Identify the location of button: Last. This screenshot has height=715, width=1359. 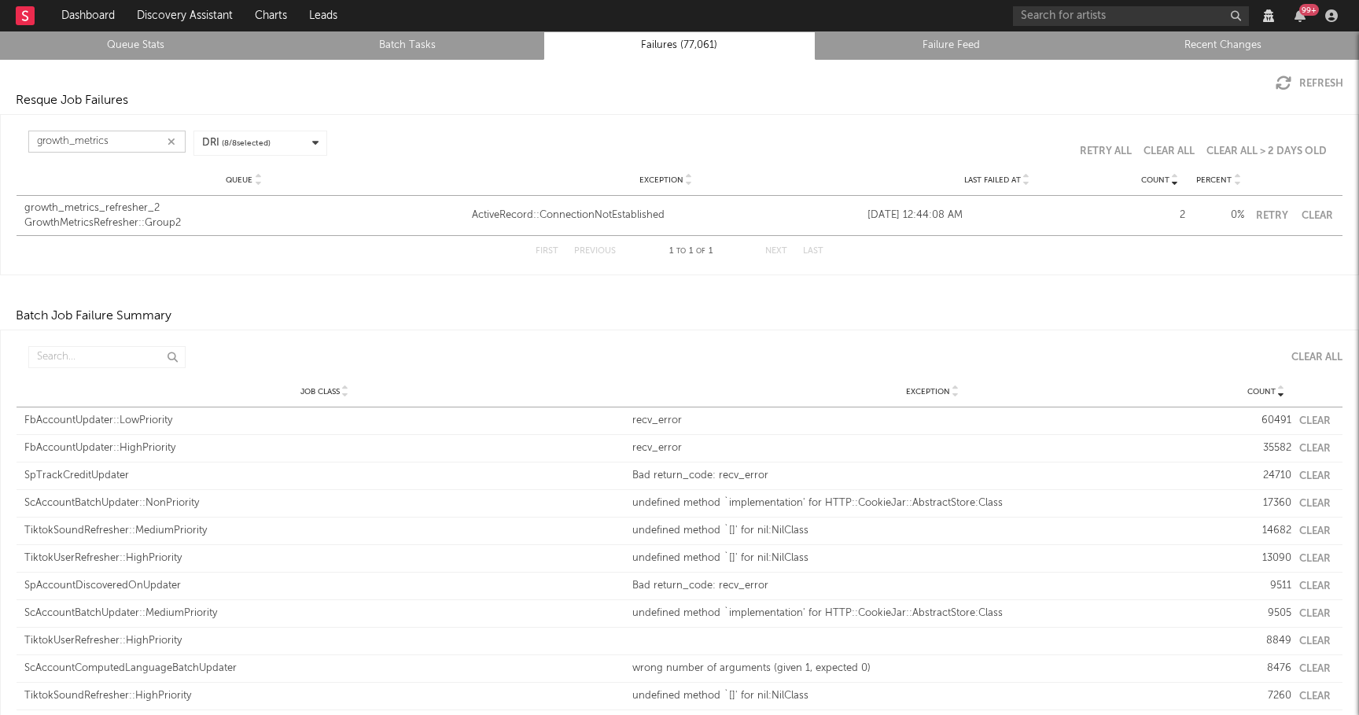
(813, 251).